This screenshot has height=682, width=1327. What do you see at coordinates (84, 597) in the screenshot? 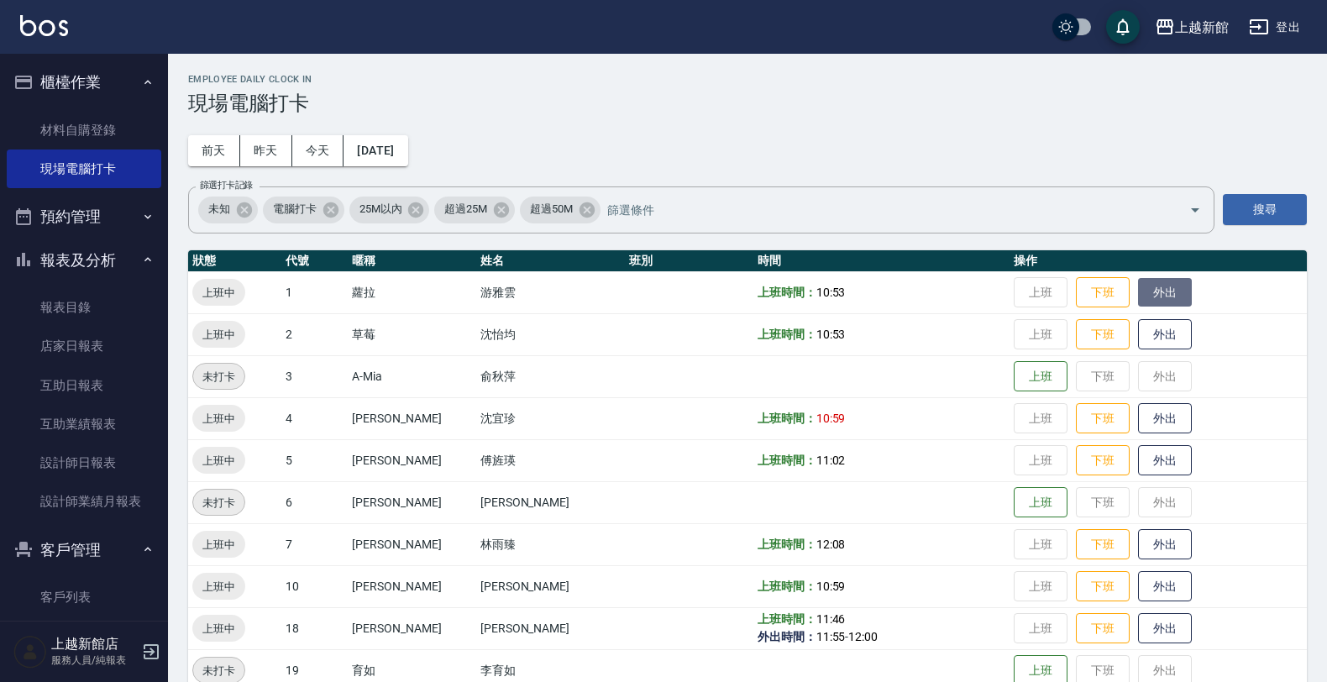
I see `a: 客戶列表` at bounding box center [84, 597].